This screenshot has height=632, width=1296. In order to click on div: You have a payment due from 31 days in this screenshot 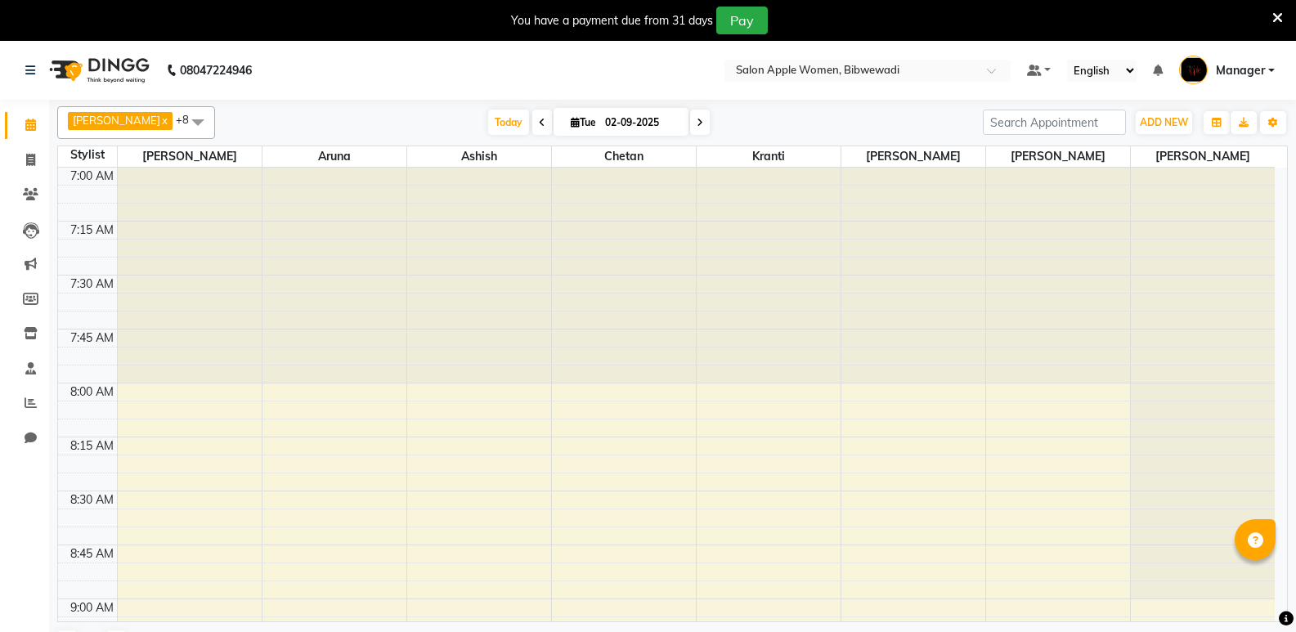, I will do `click(612, 20)`.